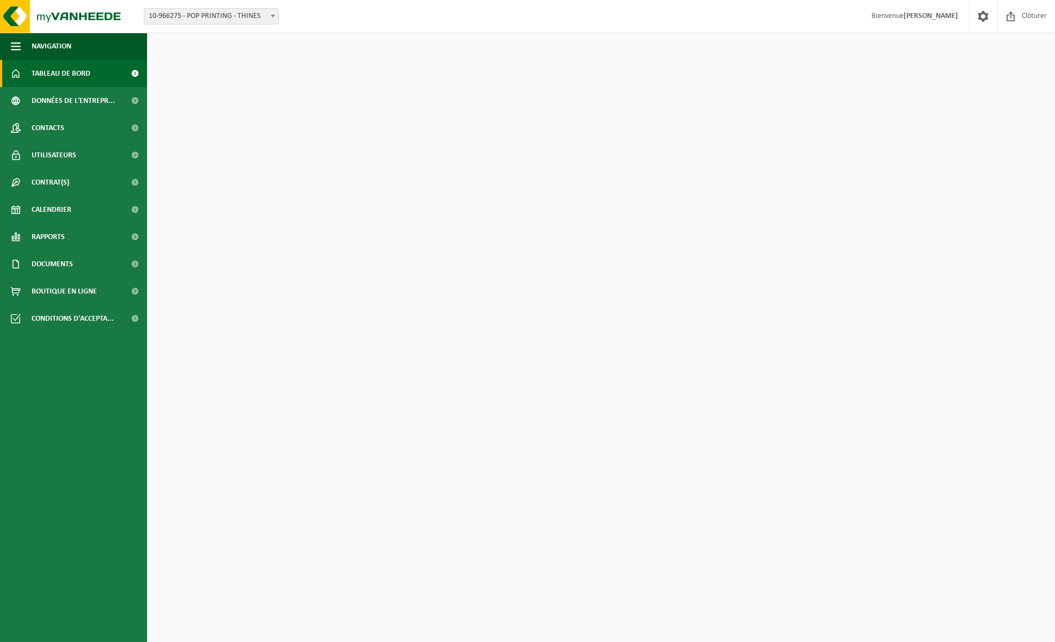 The width and height of the screenshot is (1055, 642). Describe the element at coordinates (48, 128) in the screenshot. I see `span: Contacts` at that location.